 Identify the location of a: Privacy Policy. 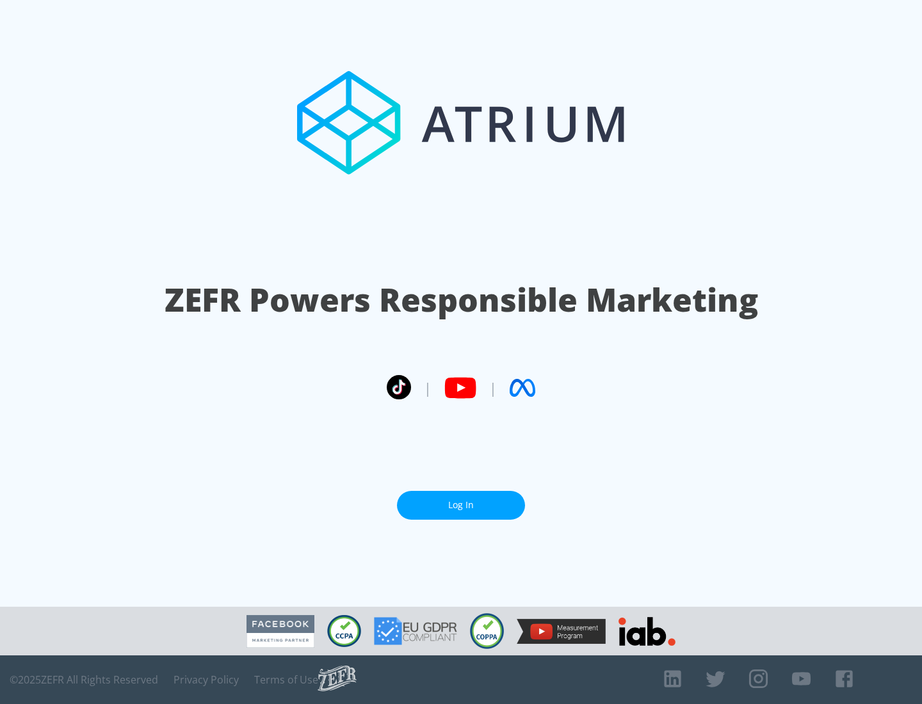
(206, 680).